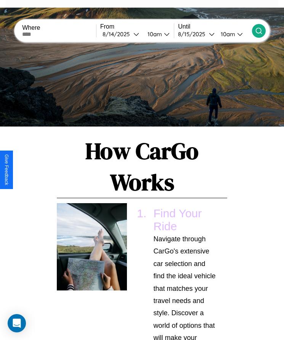  Describe the element at coordinates (121, 34) in the screenshot. I see `button: 8/14/2025` at that location.